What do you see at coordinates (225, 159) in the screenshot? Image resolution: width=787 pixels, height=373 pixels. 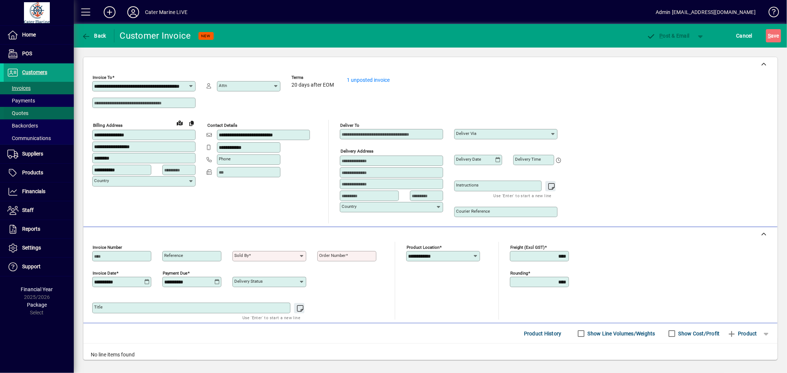 I see `mat-label: Phone` at bounding box center [225, 159].